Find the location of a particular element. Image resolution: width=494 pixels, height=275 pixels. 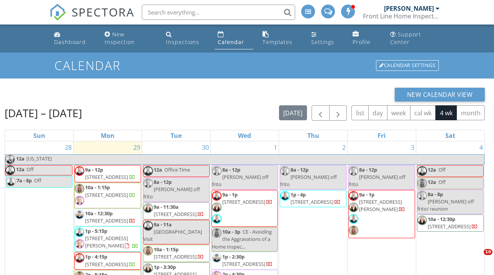

a: Go to October 1, 2025 is located at coordinates (275, 148).